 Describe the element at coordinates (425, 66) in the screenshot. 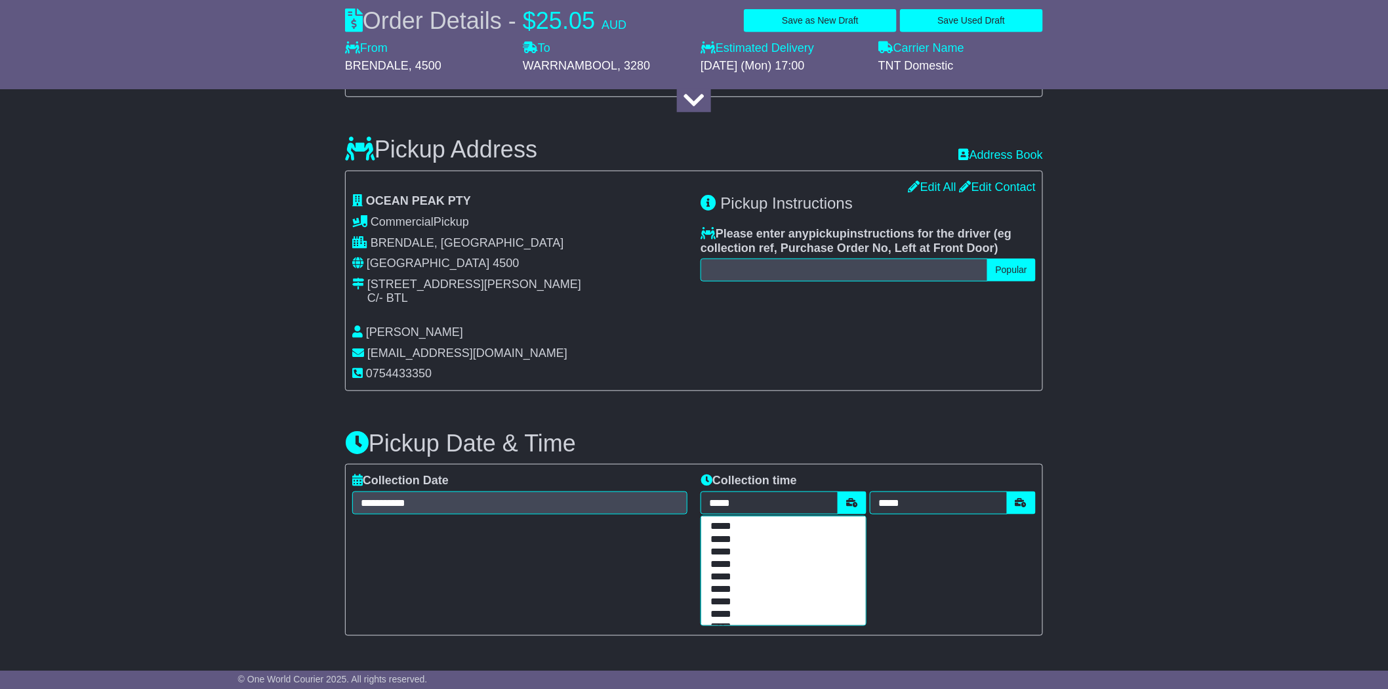

I see `span: , 4500` at that location.